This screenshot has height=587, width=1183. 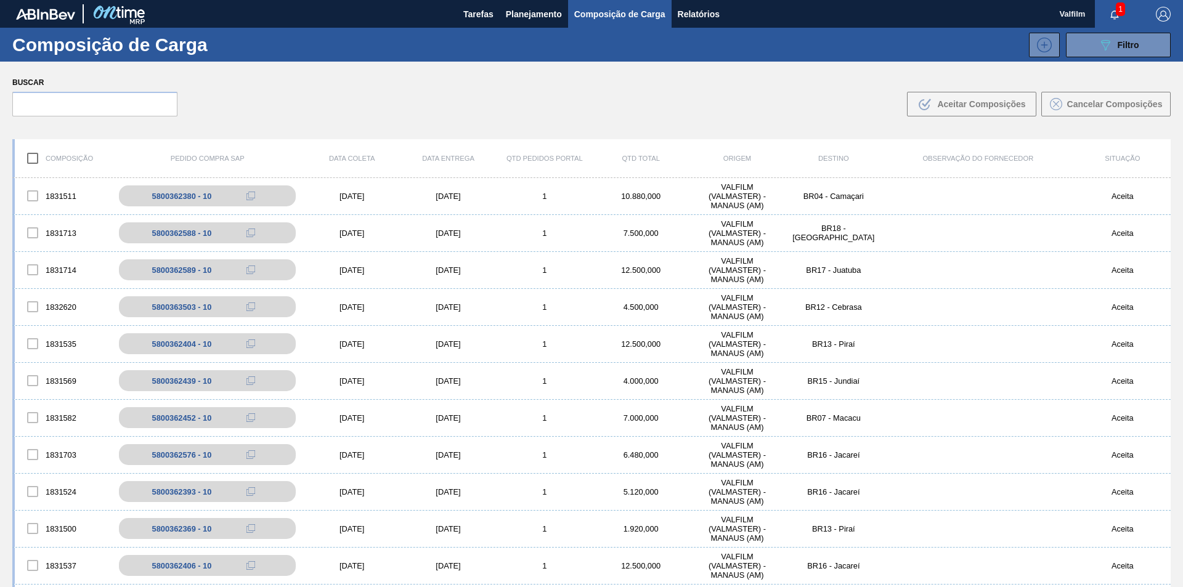 What do you see at coordinates (1118, 45) in the screenshot?
I see `button: Filtro` at bounding box center [1118, 45].